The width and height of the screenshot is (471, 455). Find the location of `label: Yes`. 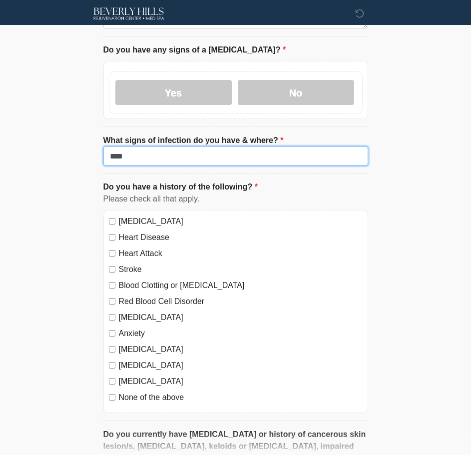

label: Yes is located at coordinates (173, 92).